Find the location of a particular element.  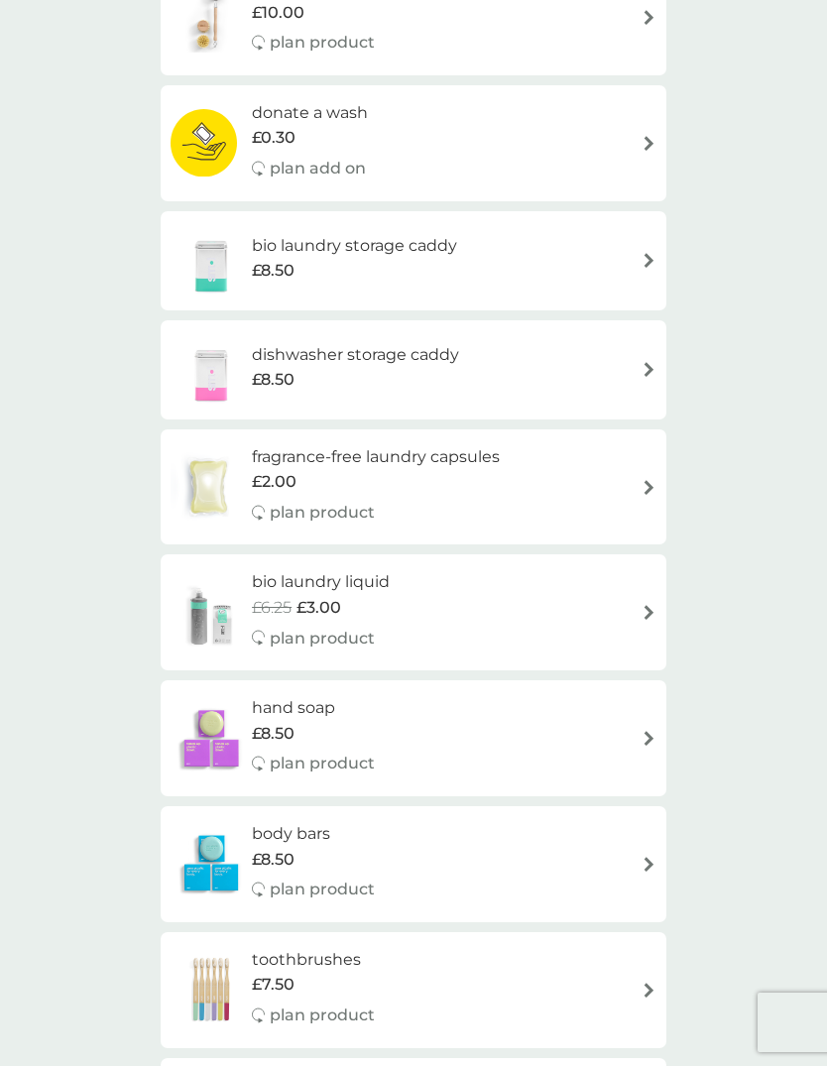

h6: fragrance-free laundry capsules is located at coordinates (376, 457).